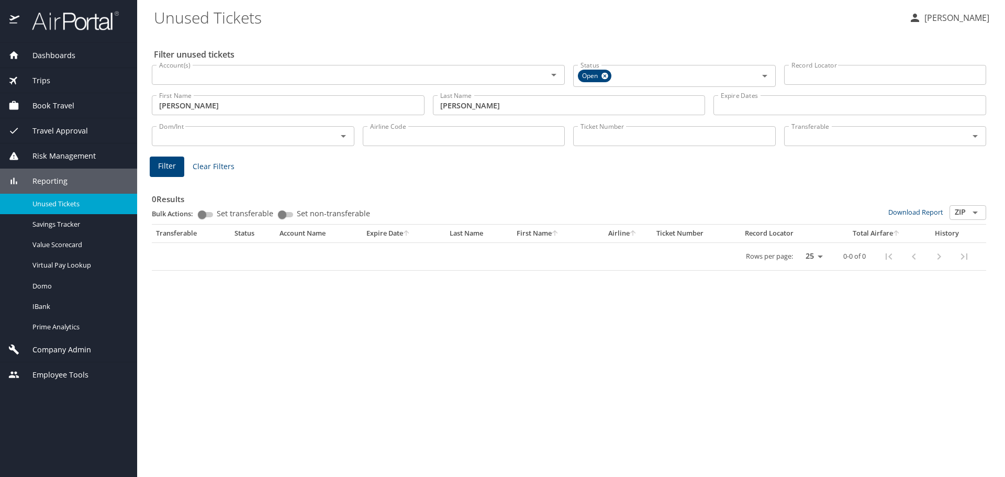 This screenshot has height=477, width=1005. What do you see at coordinates (915, 212) in the screenshot?
I see `a: Download Report` at bounding box center [915, 212].